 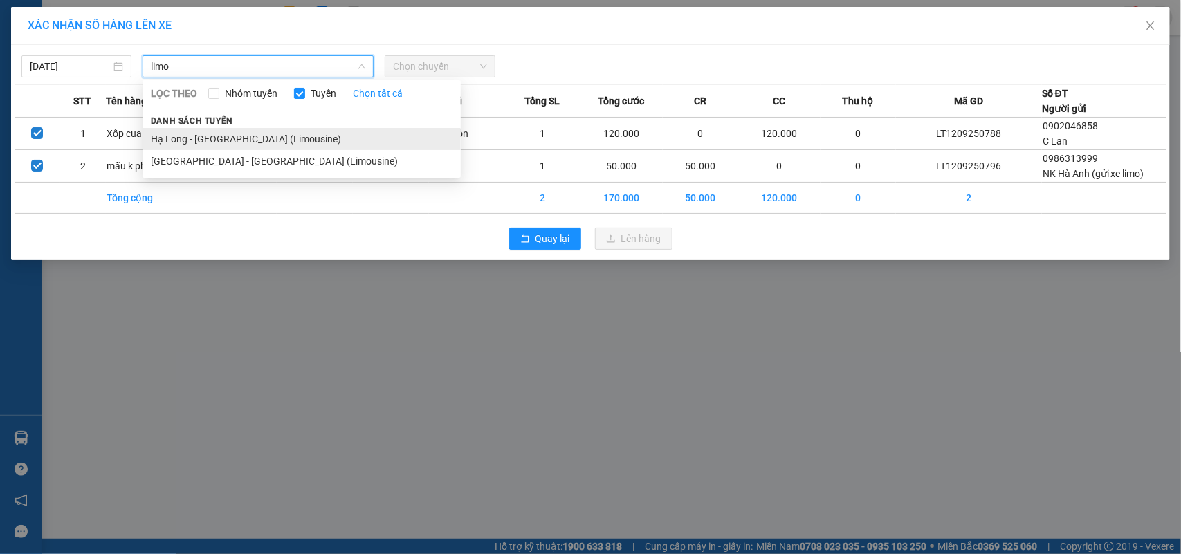 I want to click on span: 0902046858, so click(x=1070, y=126).